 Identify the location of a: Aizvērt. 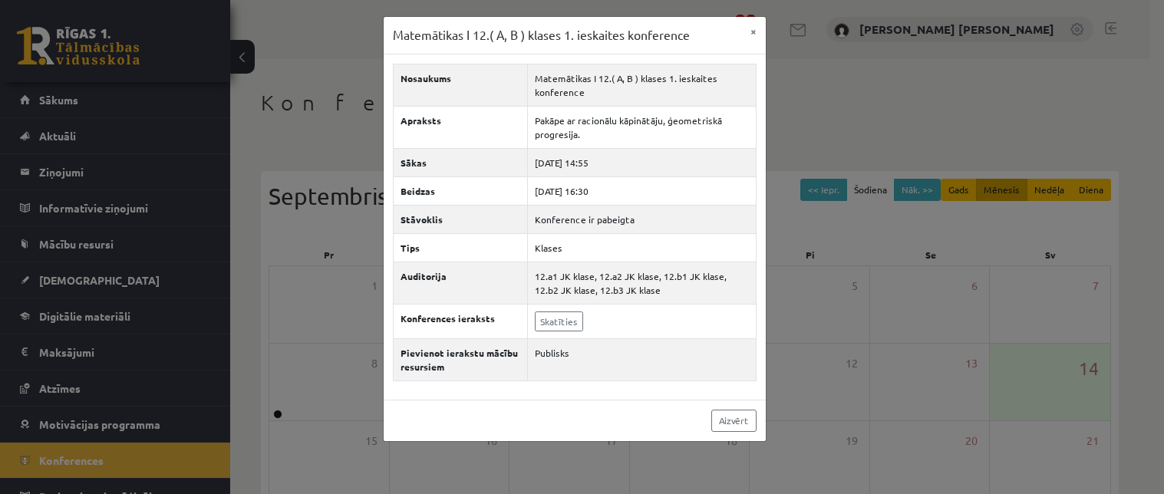
(733, 420).